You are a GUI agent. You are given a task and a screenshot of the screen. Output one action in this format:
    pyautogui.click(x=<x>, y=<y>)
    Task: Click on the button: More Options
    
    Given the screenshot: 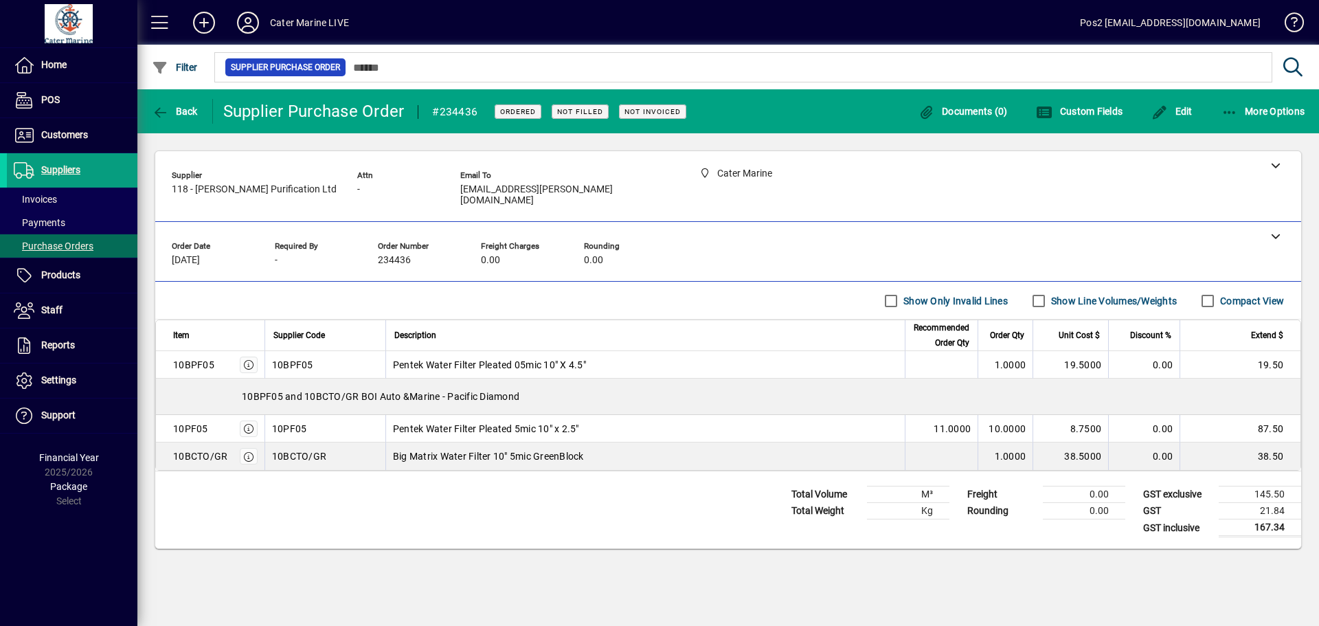 What is the action you would take?
    pyautogui.click(x=1263, y=111)
    